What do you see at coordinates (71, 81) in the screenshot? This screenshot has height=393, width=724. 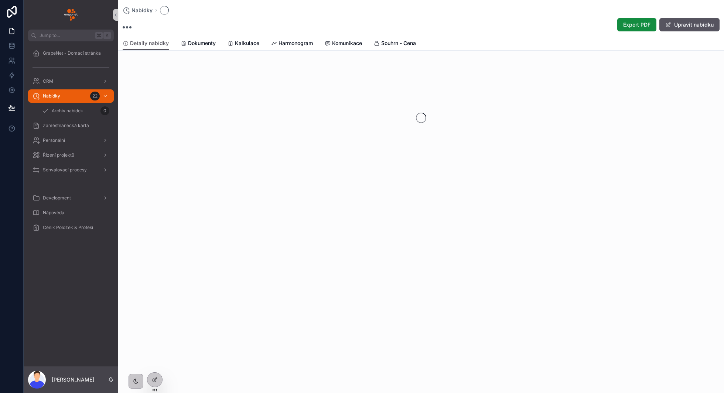 I see `a: CRM` at bounding box center [71, 81].